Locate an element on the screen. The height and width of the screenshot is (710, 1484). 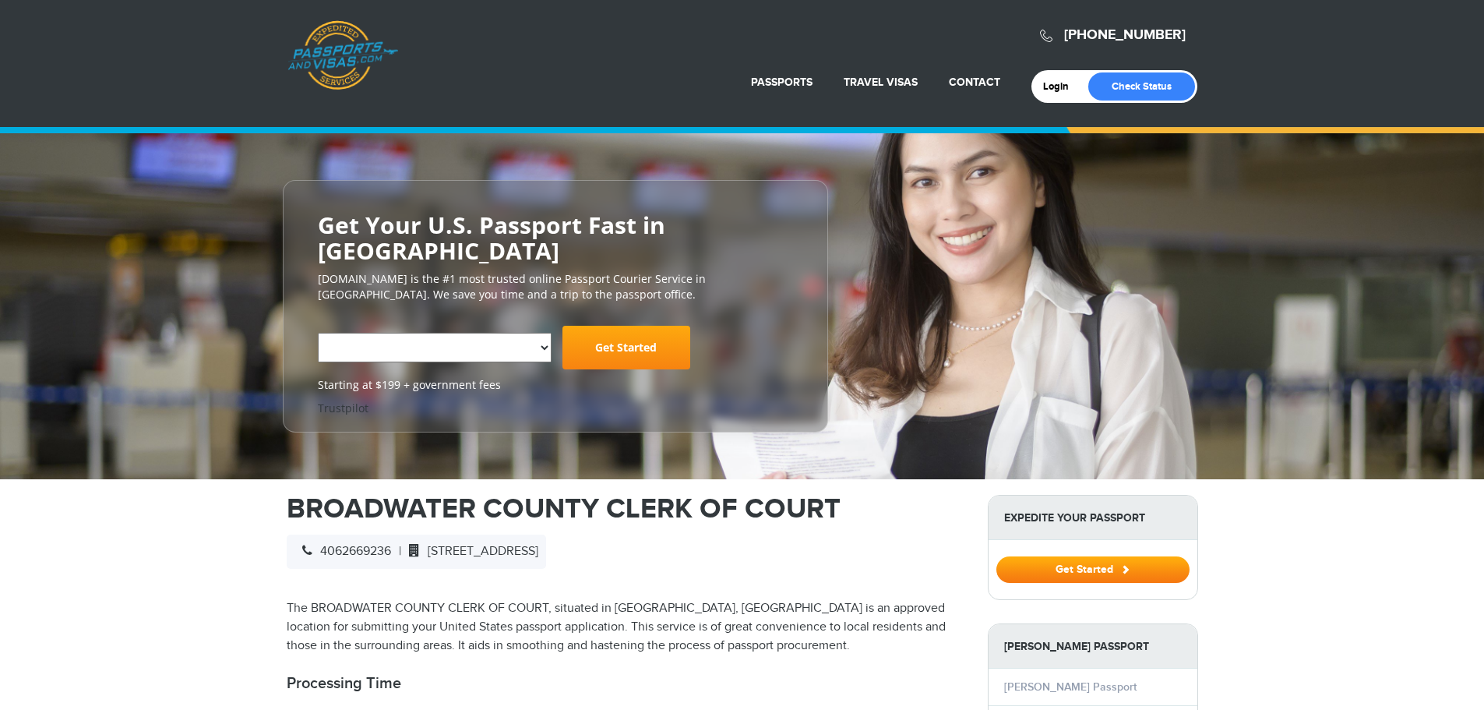
a: Passports is located at coordinates (782, 82).